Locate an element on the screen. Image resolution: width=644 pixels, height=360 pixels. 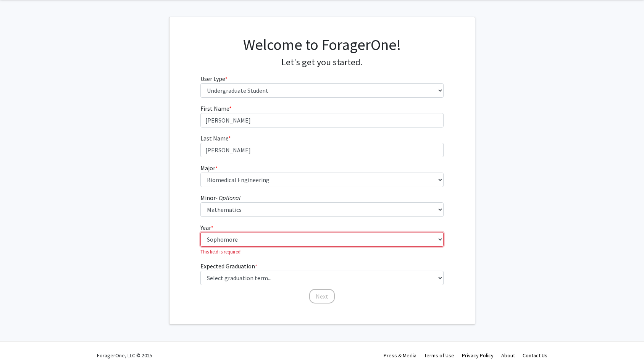
a: Contact Us is located at coordinates (535, 355).